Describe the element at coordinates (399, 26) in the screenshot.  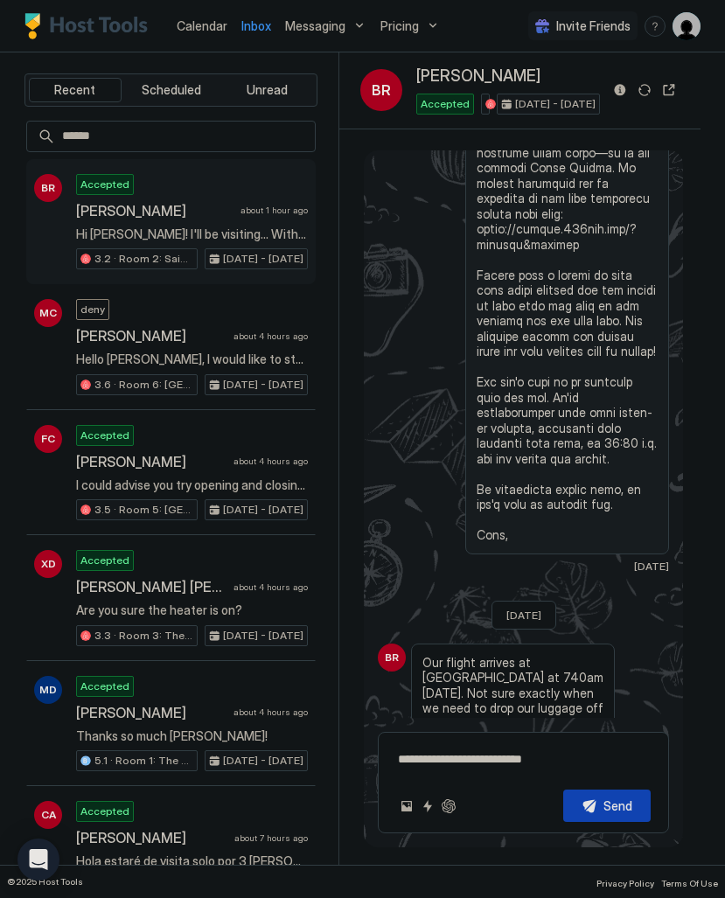
I see `span: Pricing` at that location.